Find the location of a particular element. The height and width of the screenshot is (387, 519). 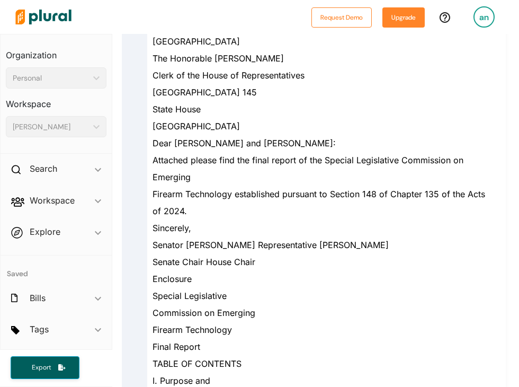

span: State House is located at coordinates (176, 109).